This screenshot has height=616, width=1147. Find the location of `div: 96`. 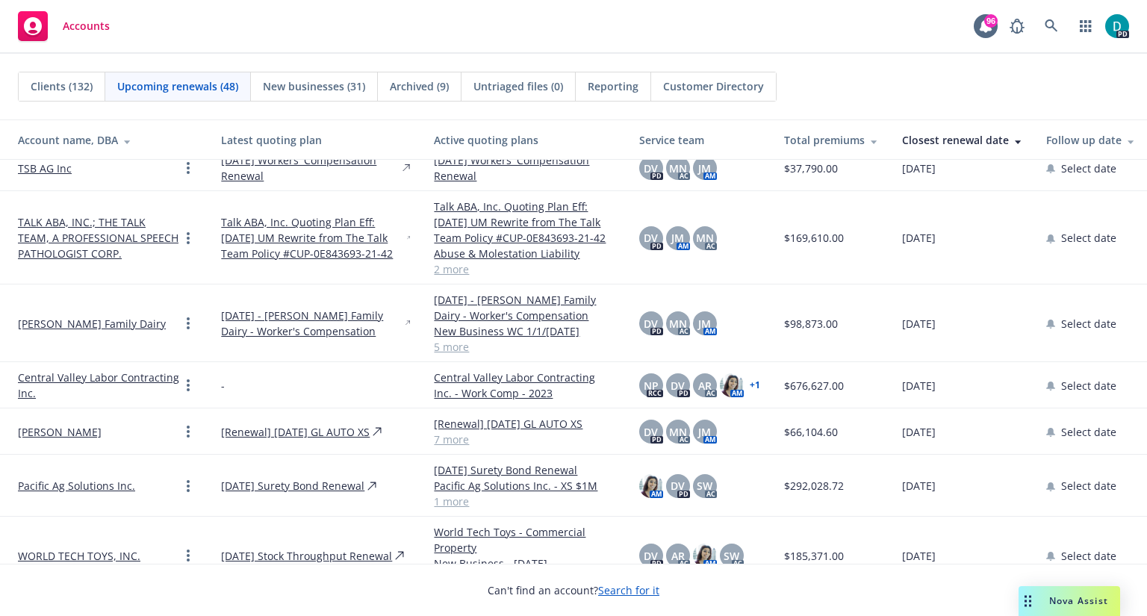

div: 96 is located at coordinates (991, 21).